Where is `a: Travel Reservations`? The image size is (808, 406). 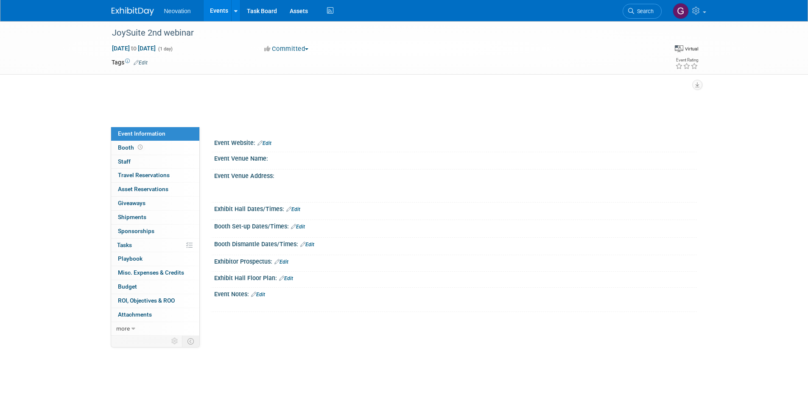 a: Travel Reservations is located at coordinates (155, 176).